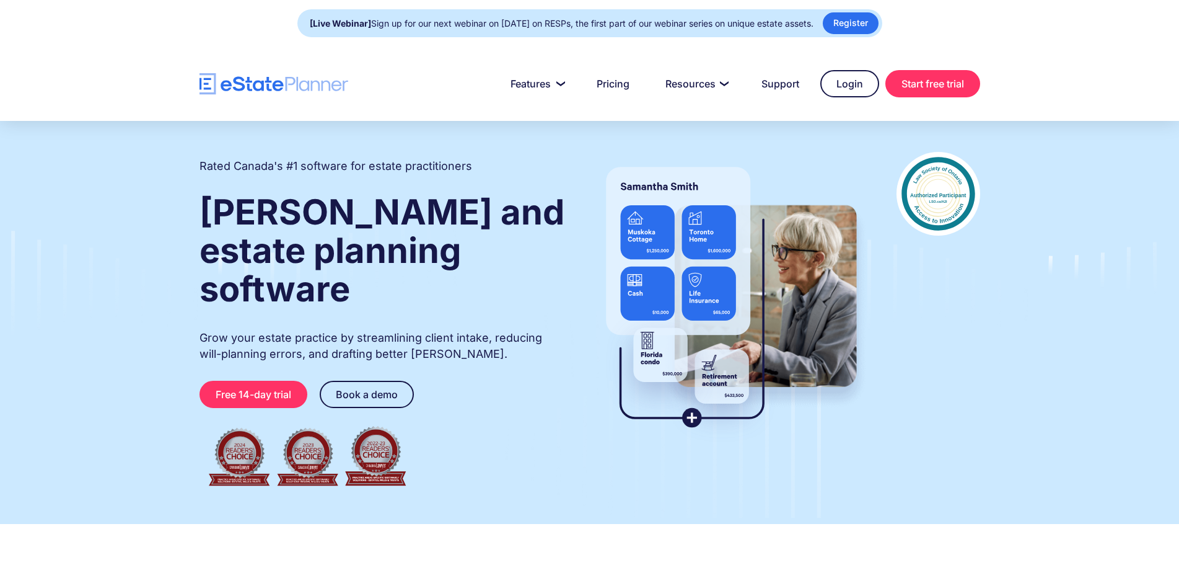 This screenshot has width=1179, height=565. I want to click on img: estate planner showing wills to their clients, using eState Planner, a leading estate planning so..., so click(731, 297).